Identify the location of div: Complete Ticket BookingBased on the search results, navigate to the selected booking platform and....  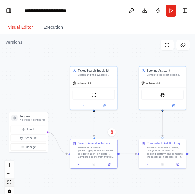
(163, 154).